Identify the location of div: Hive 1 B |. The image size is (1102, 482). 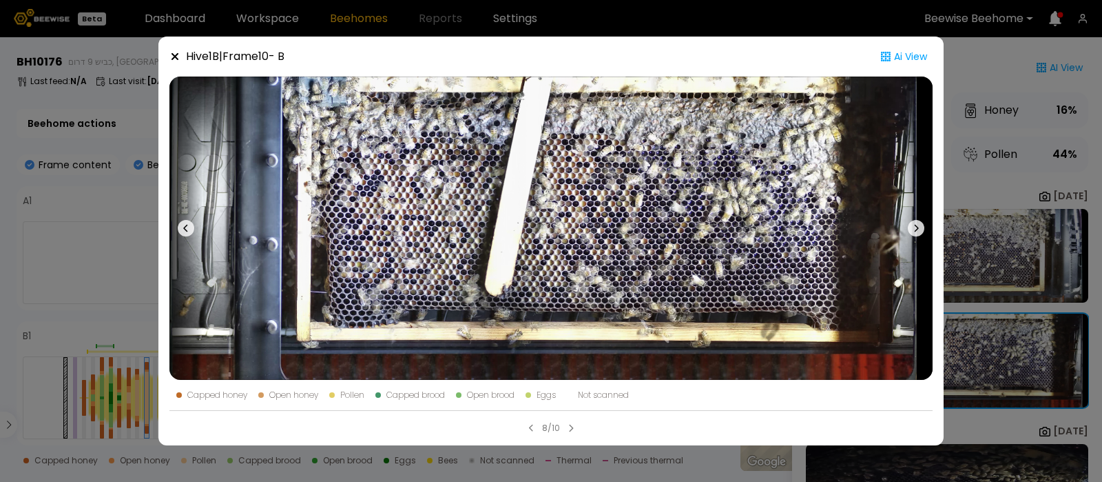
(235, 57).